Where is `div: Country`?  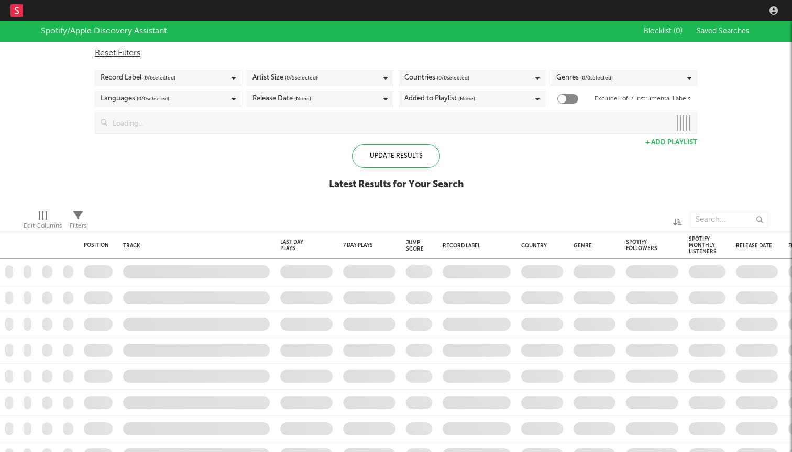 div: Country is located at coordinates (539, 246).